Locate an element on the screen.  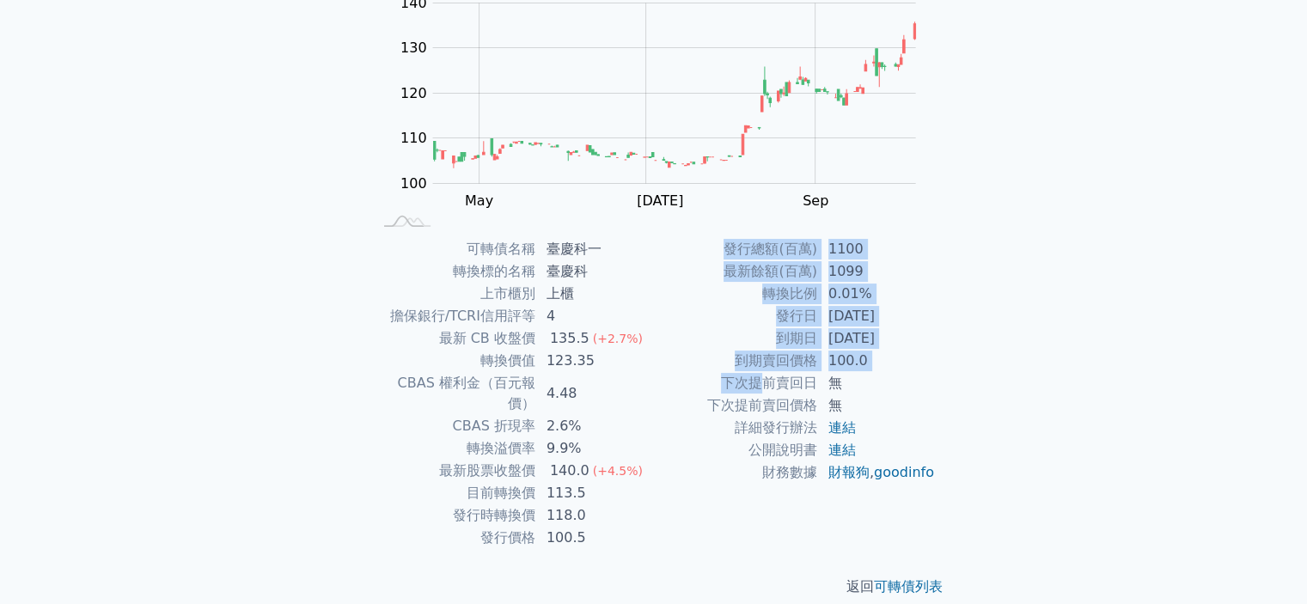
td: 123.35 is located at coordinates (595, 361).